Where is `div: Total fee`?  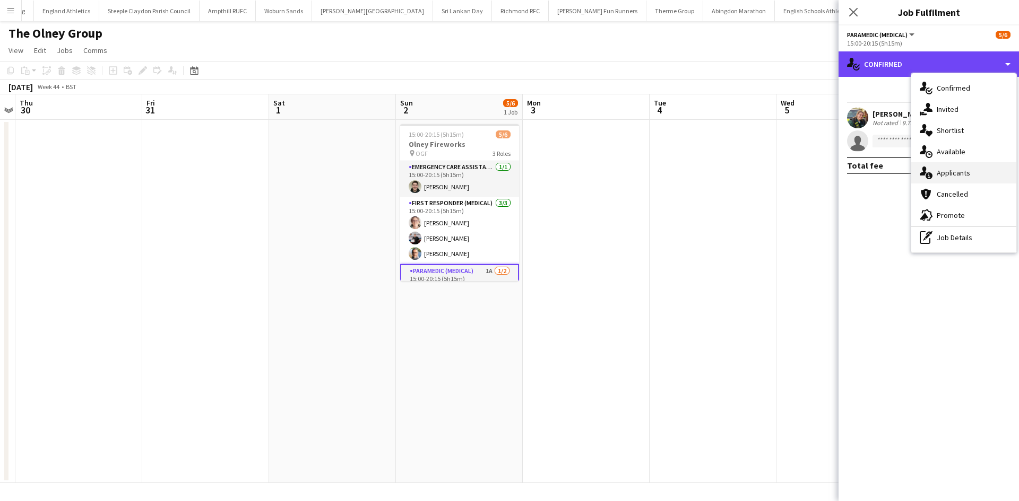 div: Total fee is located at coordinates (865, 166).